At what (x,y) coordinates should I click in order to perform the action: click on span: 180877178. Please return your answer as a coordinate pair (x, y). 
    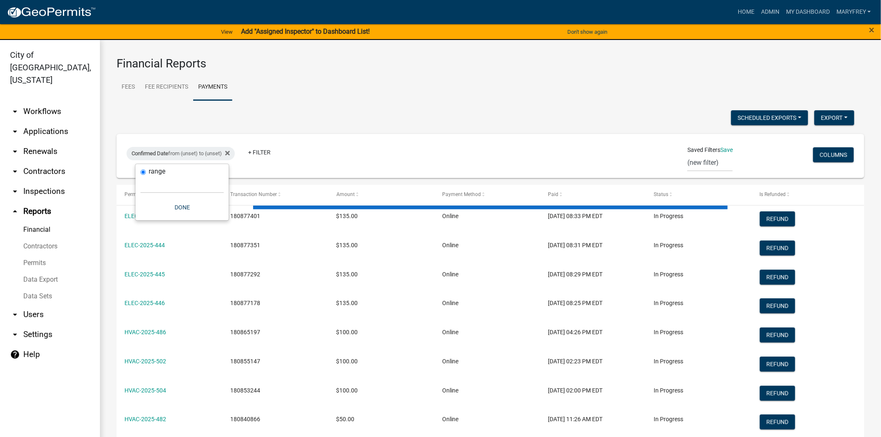
    Looking at the image, I should click on (245, 303).